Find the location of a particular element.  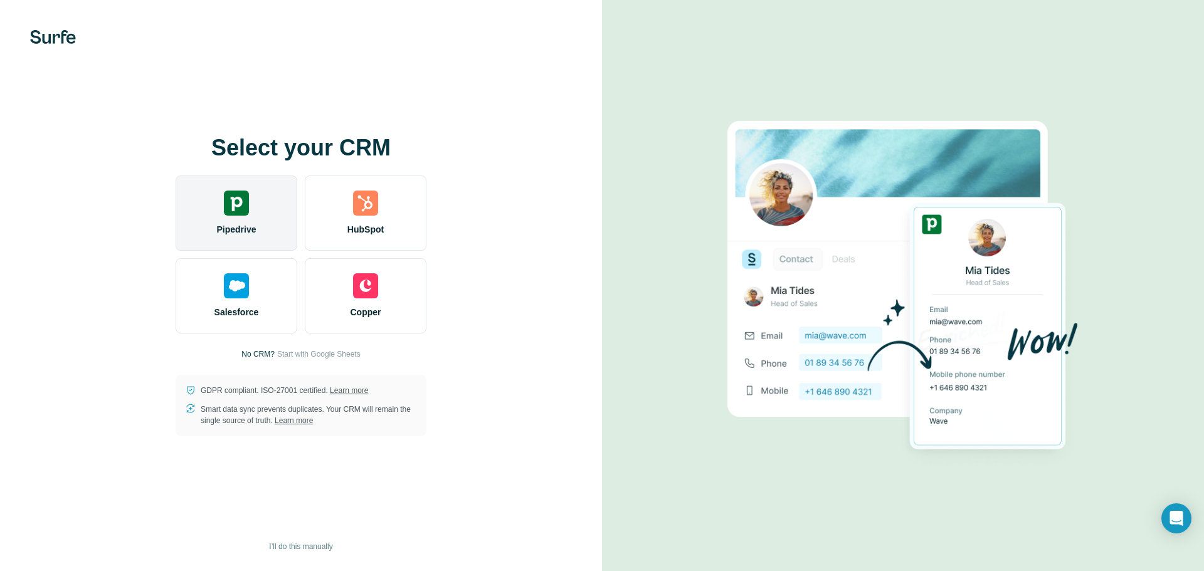

span: Pipedrive is located at coordinates (236, 230).